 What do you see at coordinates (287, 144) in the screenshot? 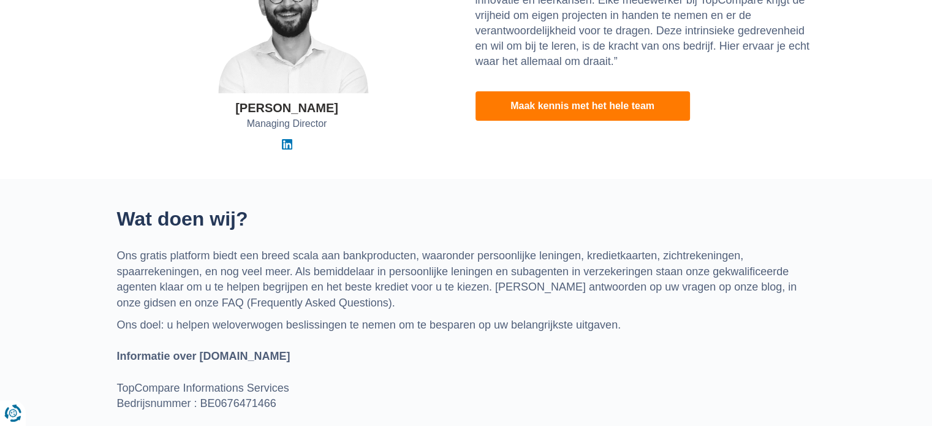
I see `img: Linkedin Elvedin Vejzovic` at bounding box center [287, 144].